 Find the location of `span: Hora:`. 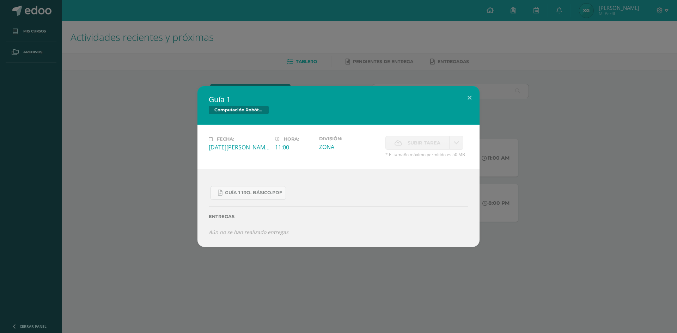

span: Hora: is located at coordinates (291, 139).